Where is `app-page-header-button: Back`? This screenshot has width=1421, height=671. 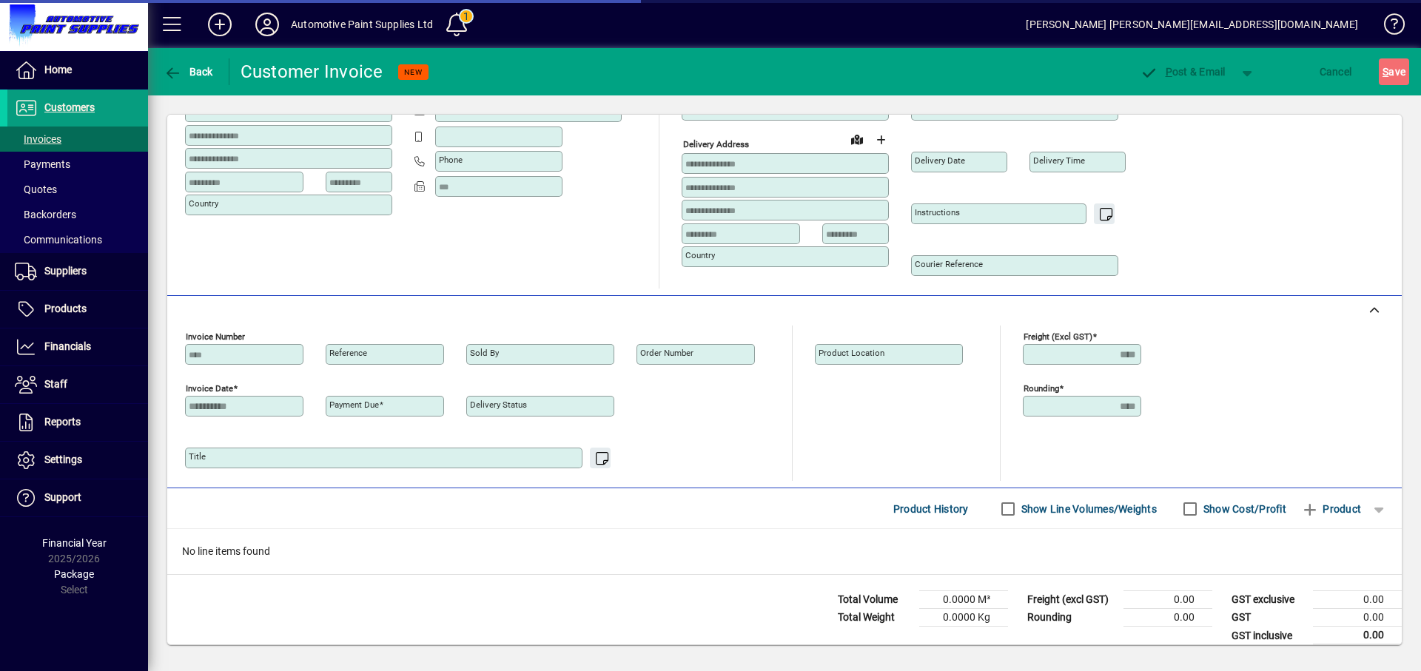
app-page-header-button: Back is located at coordinates (189, 72).